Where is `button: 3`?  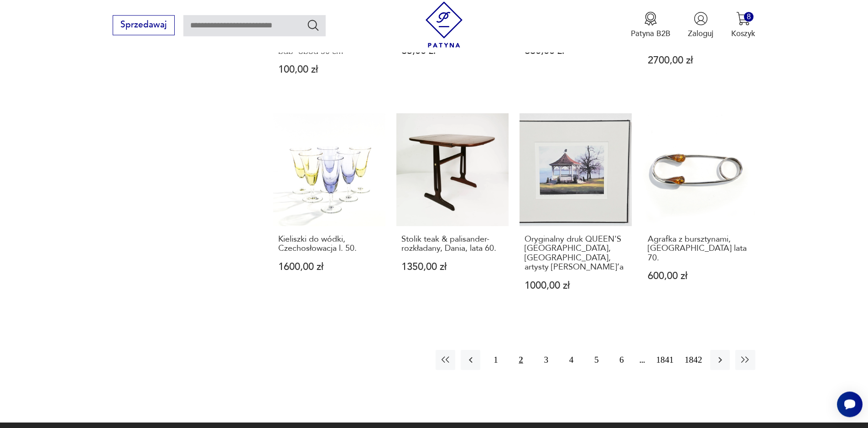
button: 3 is located at coordinates (546, 359).